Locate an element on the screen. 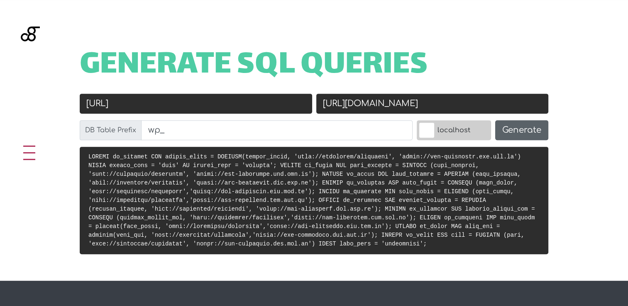  code: LOREMI do_sitamet CON adipis_elits = DOEIUSM(tempor_incid, 'utla://etdolorem/aliquaeni', 'admin:/... is located at coordinates (311, 200).